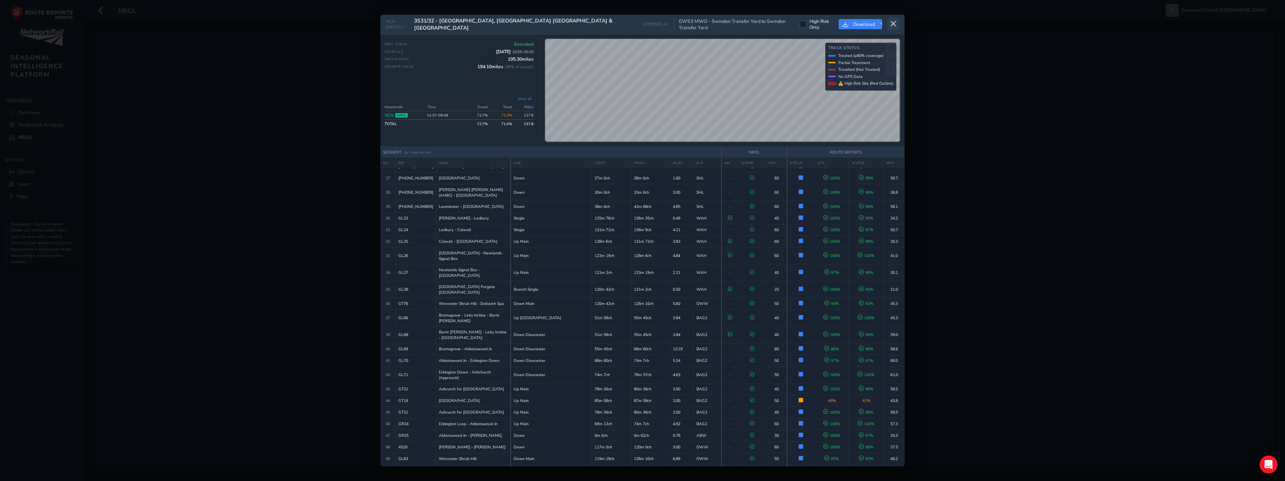  Describe the element at coordinates (682, 400) in the screenshot. I see `td: 2.00` at that location.